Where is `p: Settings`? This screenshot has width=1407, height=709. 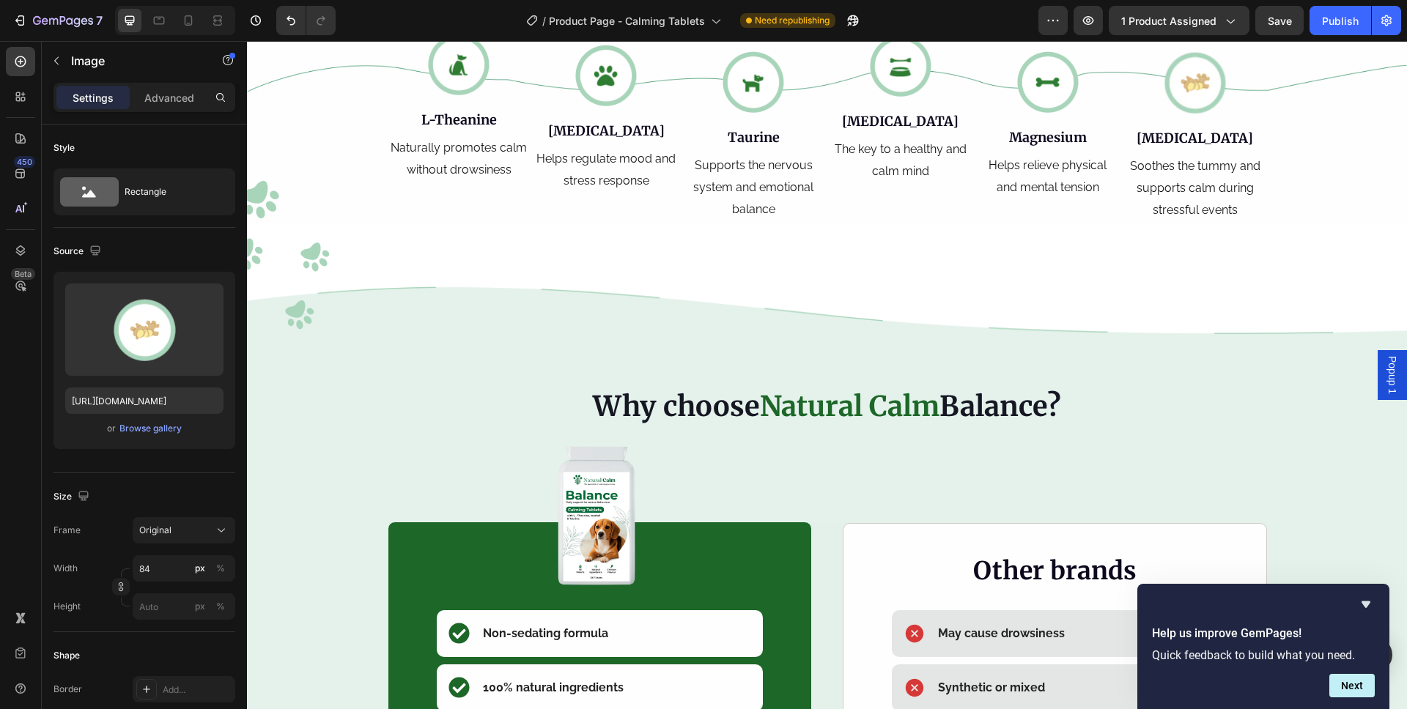 p: Settings is located at coordinates (93, 97).